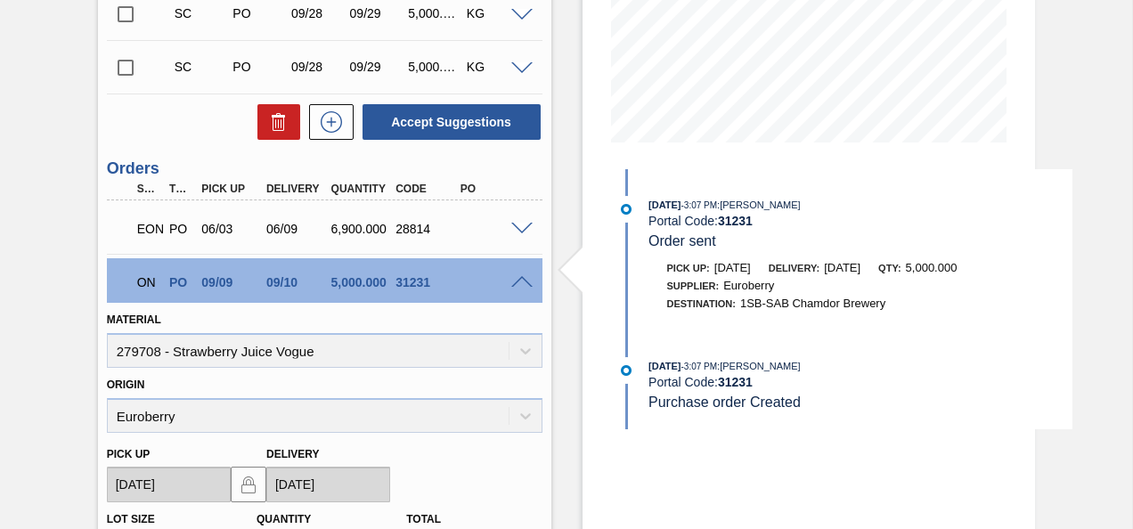 This screenshot has height=529, width=1133. Describe the element at coordinates (452, 122) in the screenshot. I see `button: Accept Suggestions` at that location.